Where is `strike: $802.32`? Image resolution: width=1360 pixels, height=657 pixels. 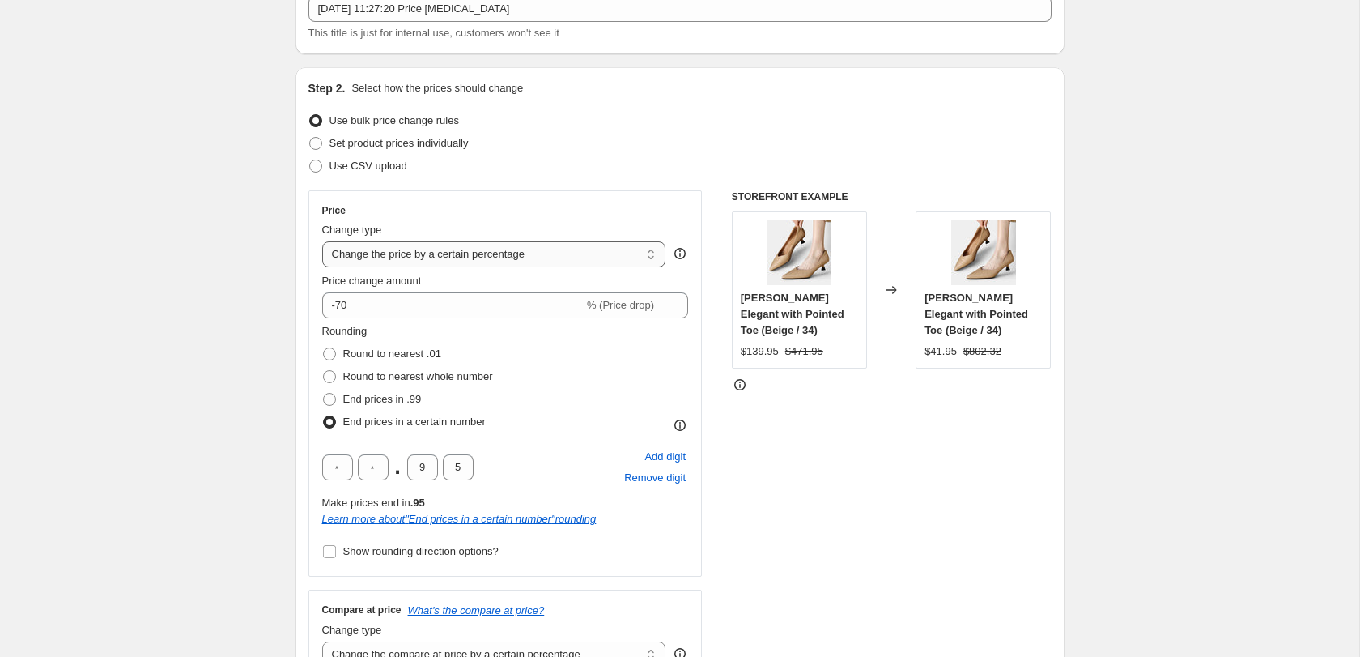 strike: $802.32 is located at coordinates (982, 351).